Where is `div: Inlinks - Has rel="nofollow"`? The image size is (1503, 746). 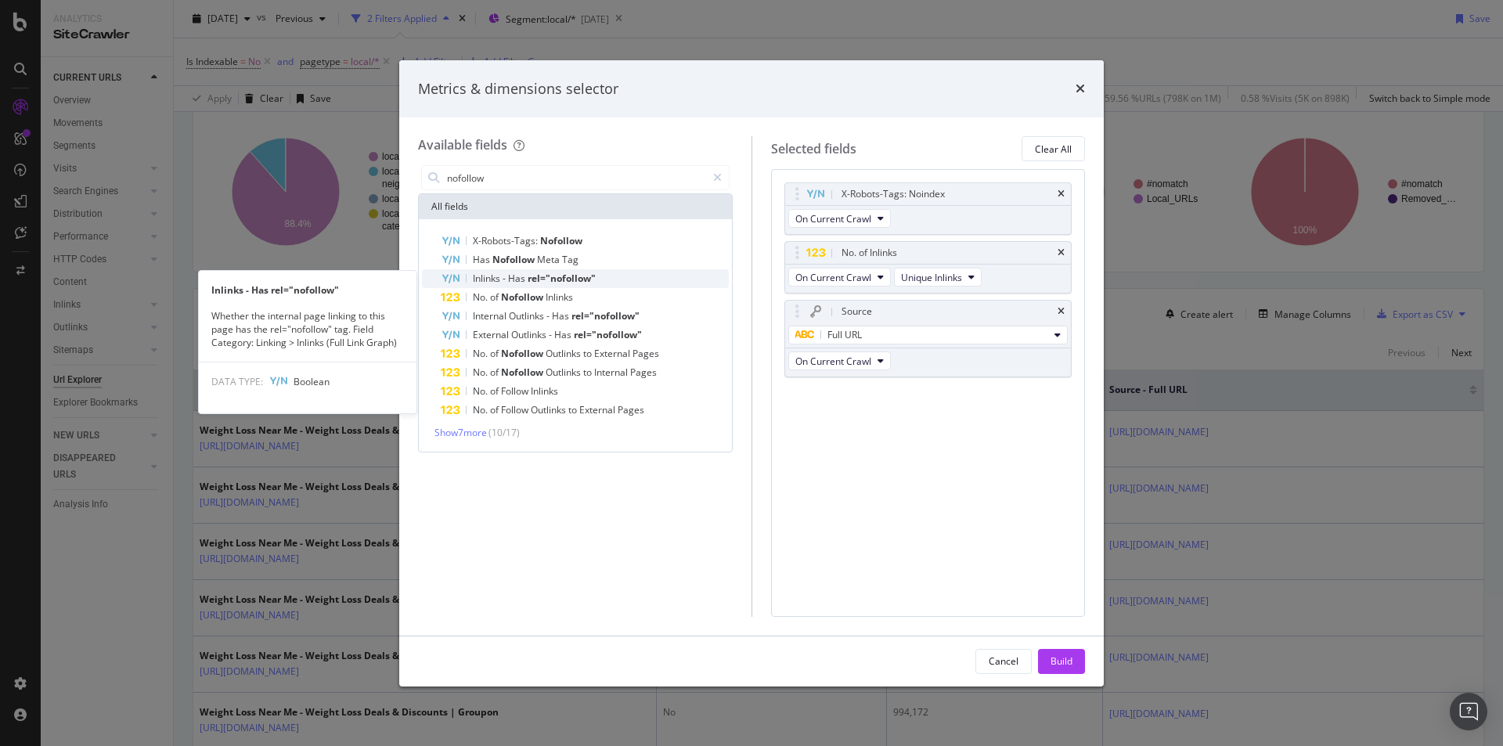 div: Inlinks - Has rel="nofollow" is located at coordinates (308, 290).